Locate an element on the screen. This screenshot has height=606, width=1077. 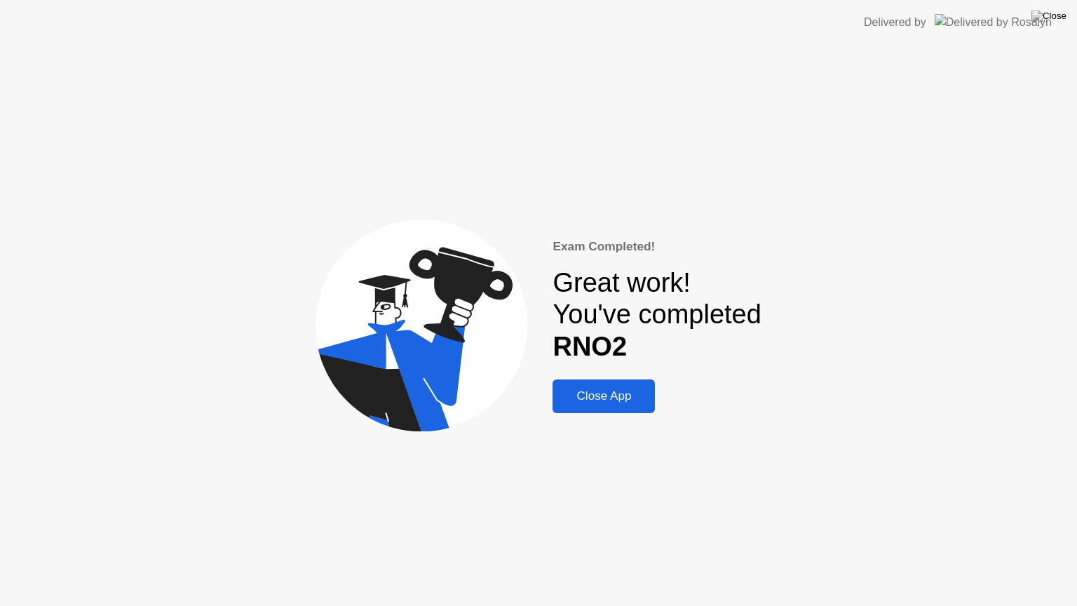
img: Delivered by Rosalyn is located at coordinates (993, 22).